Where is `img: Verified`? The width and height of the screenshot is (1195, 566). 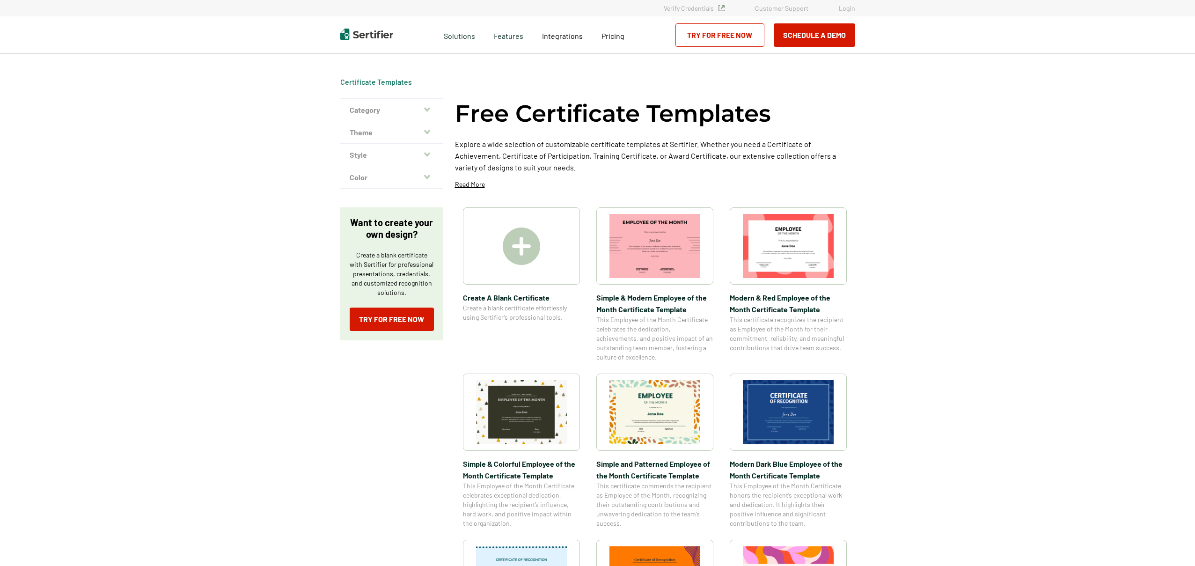
img: Verified is located at coordinates (721, 8).